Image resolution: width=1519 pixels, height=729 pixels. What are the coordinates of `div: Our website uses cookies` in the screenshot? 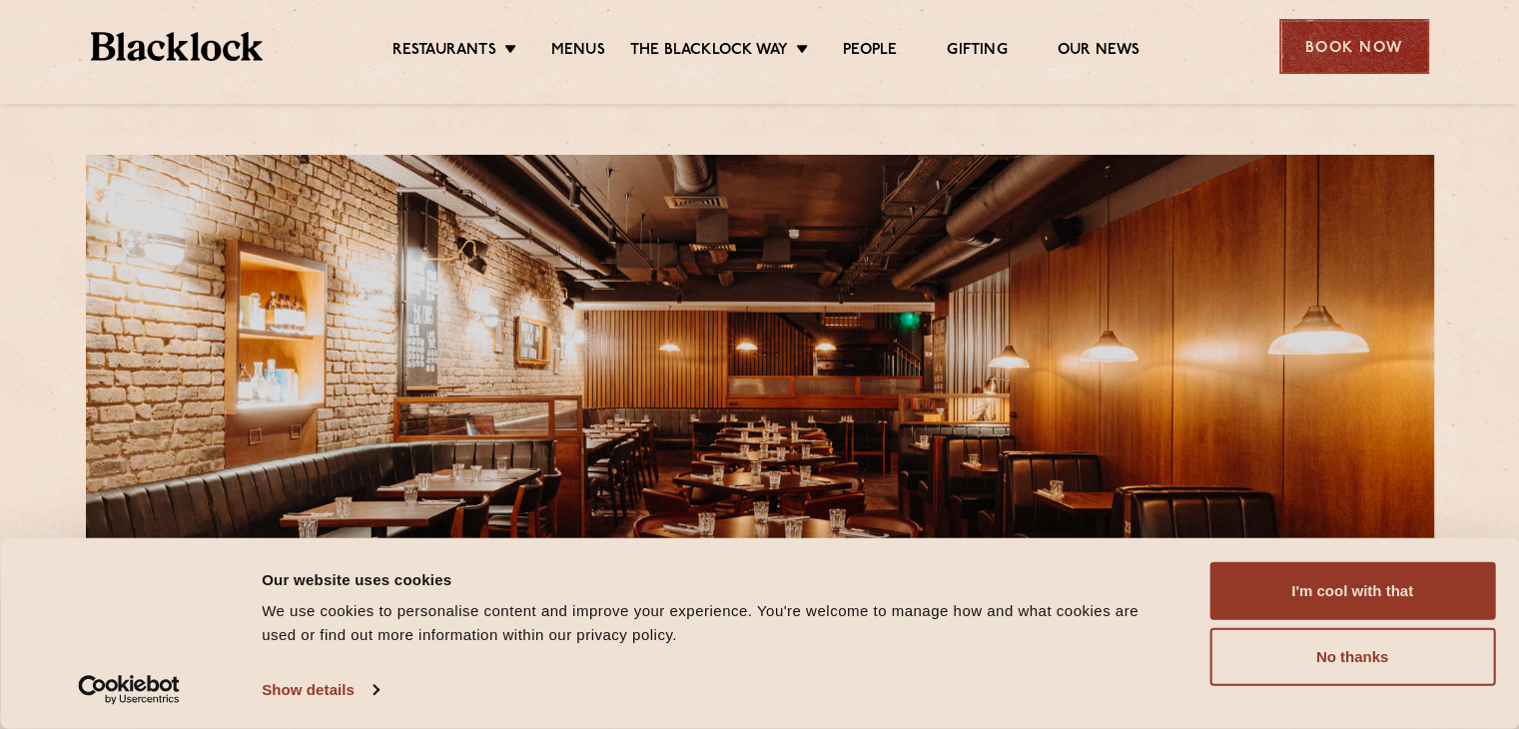 It's located at (713, 579).